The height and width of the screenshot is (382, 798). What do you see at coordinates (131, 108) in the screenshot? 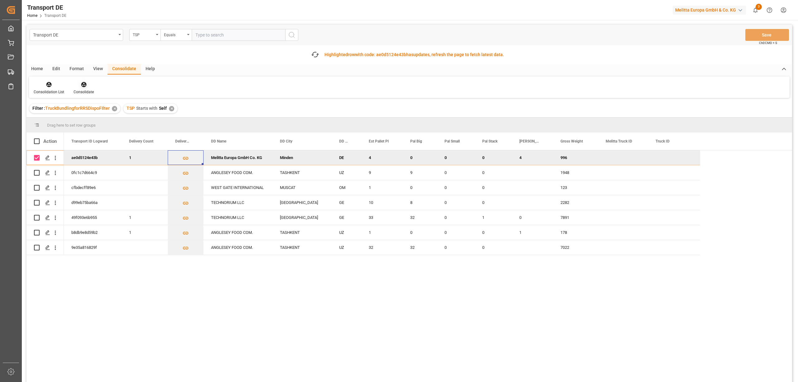
I see `span: TSP` at bounding box center [131, 108].